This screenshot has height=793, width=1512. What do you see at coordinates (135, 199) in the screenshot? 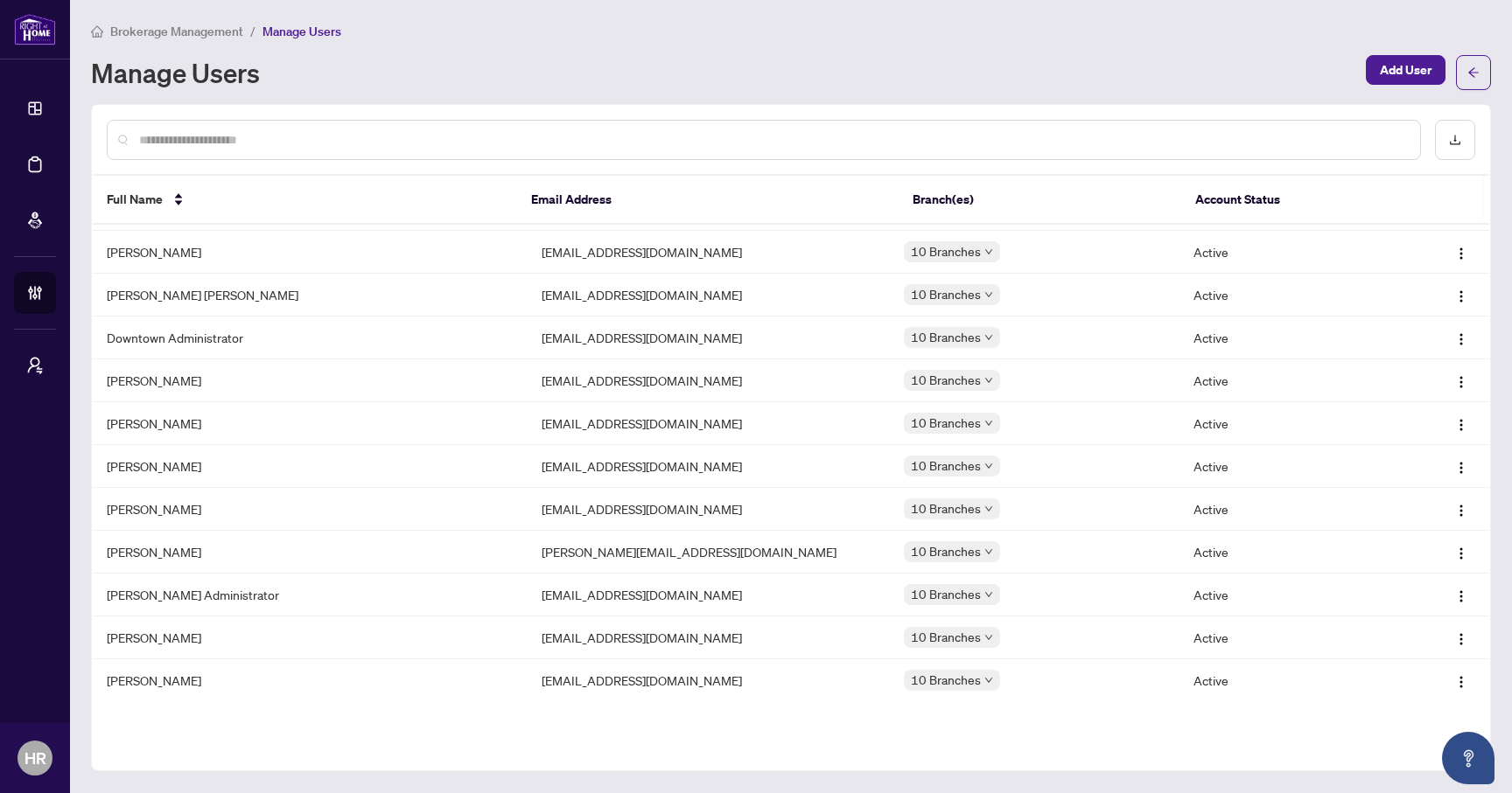
I see `span: Full Name` at bounding box center [135, 199].